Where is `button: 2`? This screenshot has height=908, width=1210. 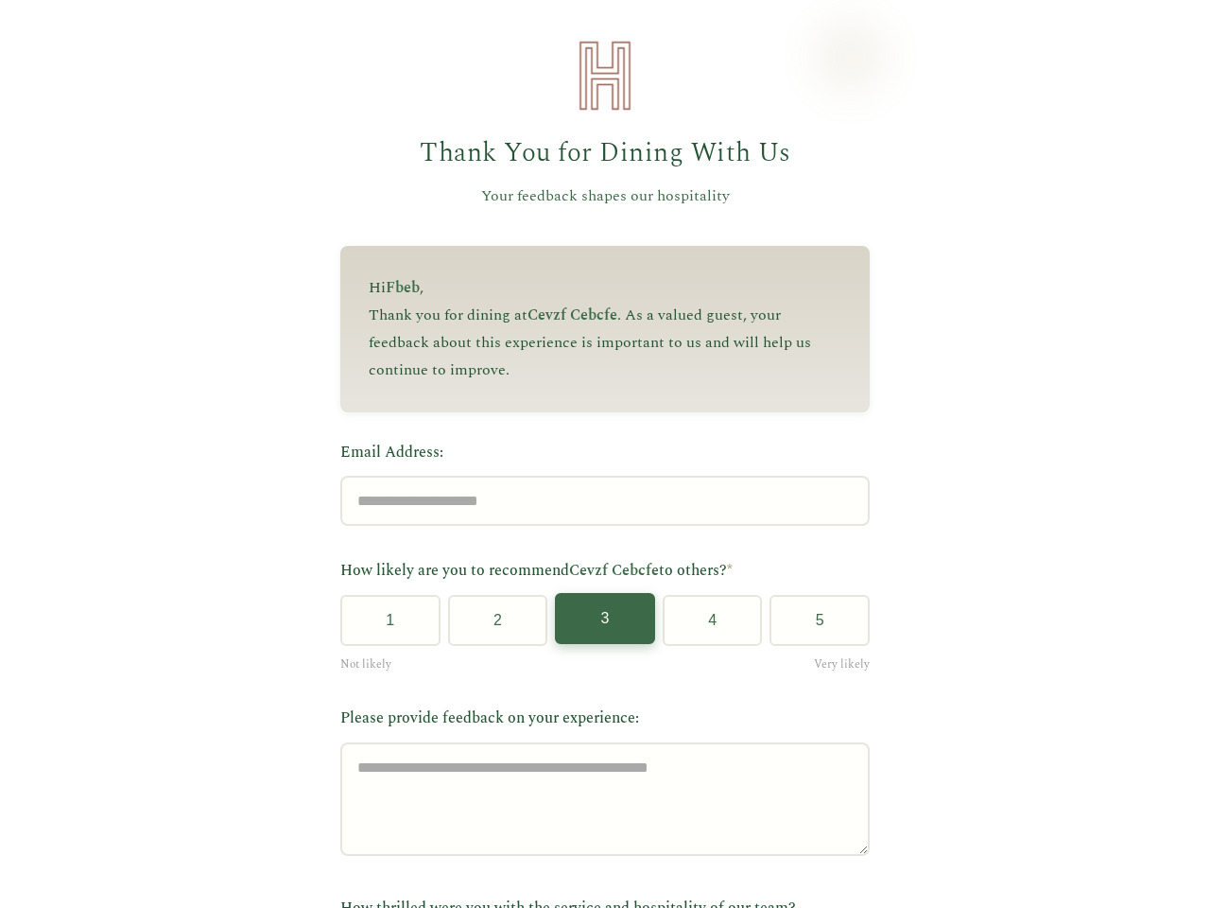 button: 2 is located at coordinates (498, 620).